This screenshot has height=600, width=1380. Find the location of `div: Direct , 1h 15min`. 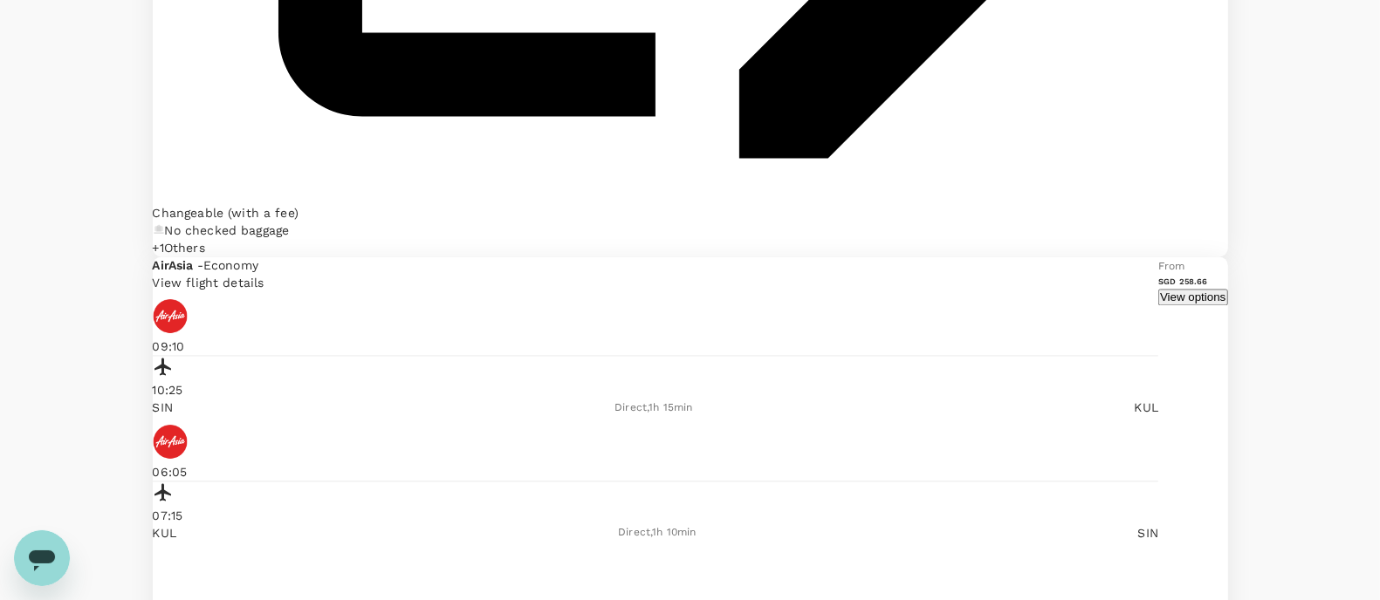

div: Direct , 1h 15min is located at coordinates (653, 408).